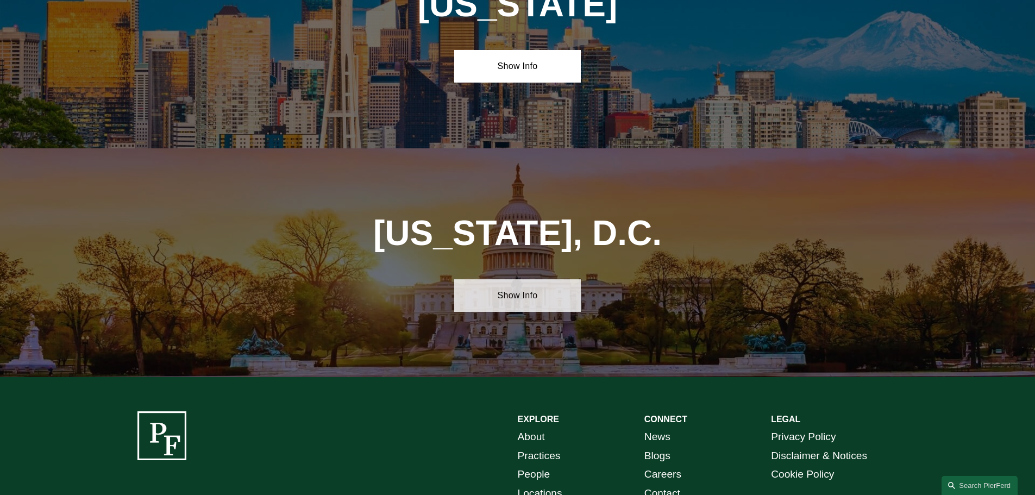 Image resolution: width=1035 pixels, height=495 pixels. What do you see at coordinates (665, 419) in the screenshot?
I see `strong: CONNECT` at bounding box center [665, 419].